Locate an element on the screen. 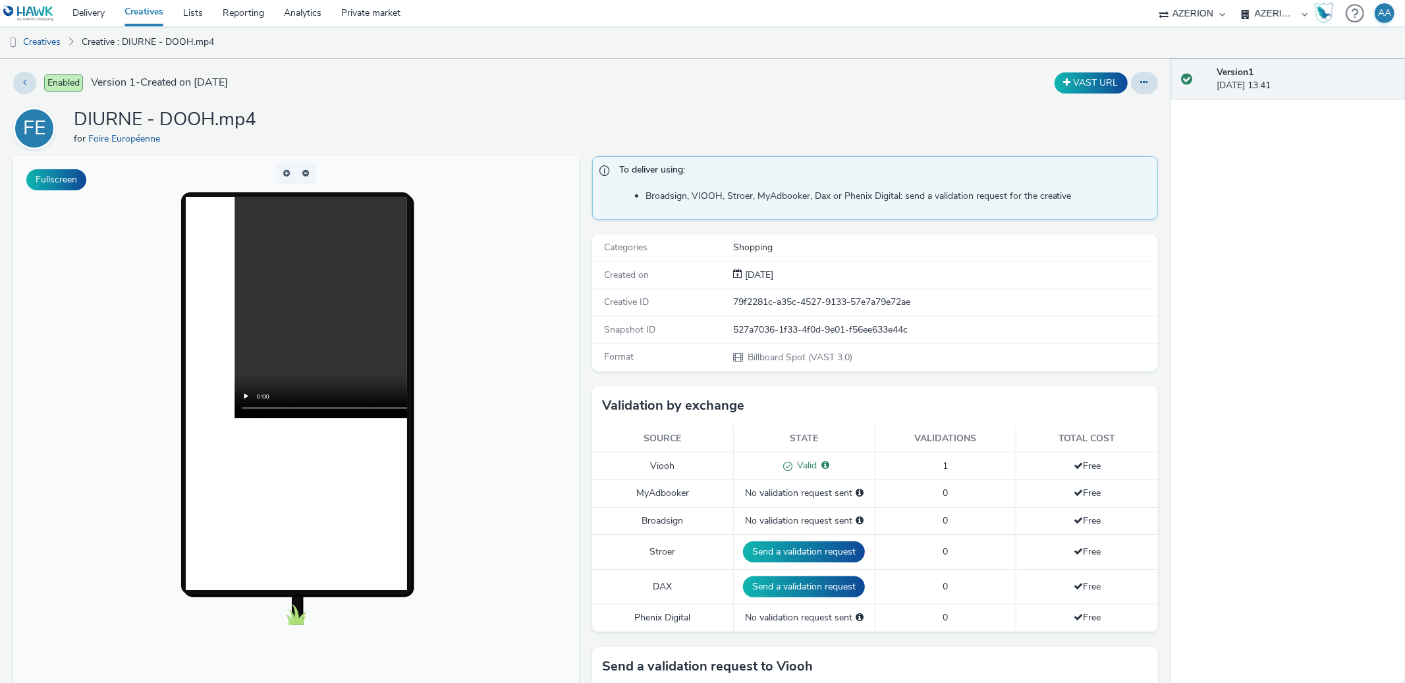  div: Shopping is located at coordinates (945, 248).